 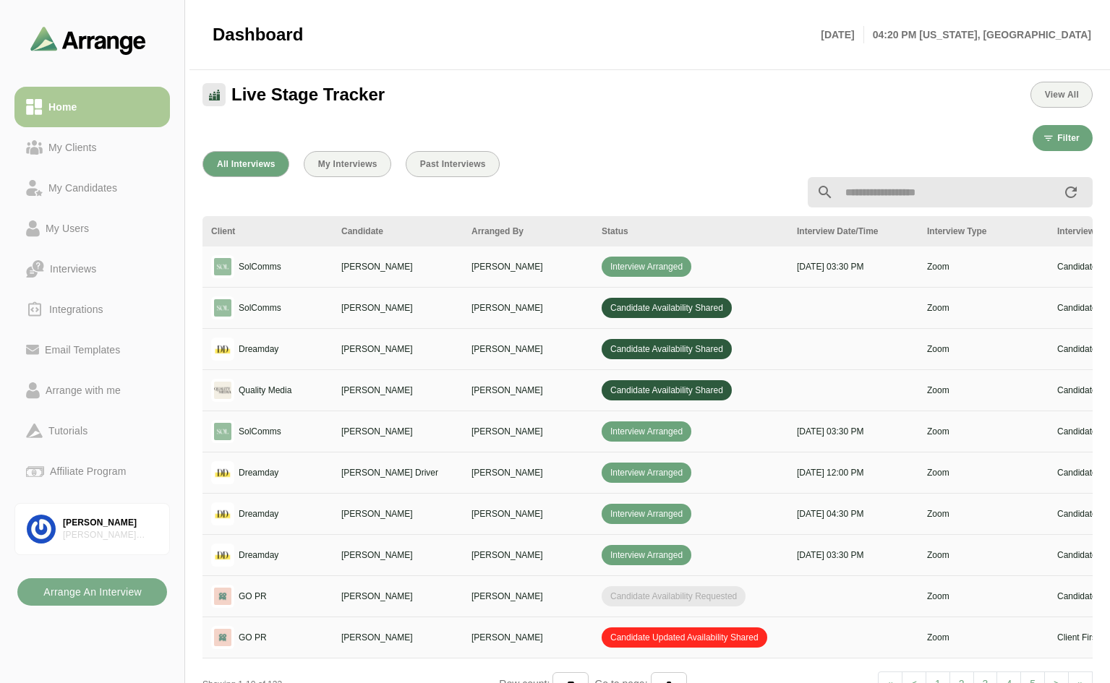 I want to click on div: Arranged By, so click(x=528, y=231).